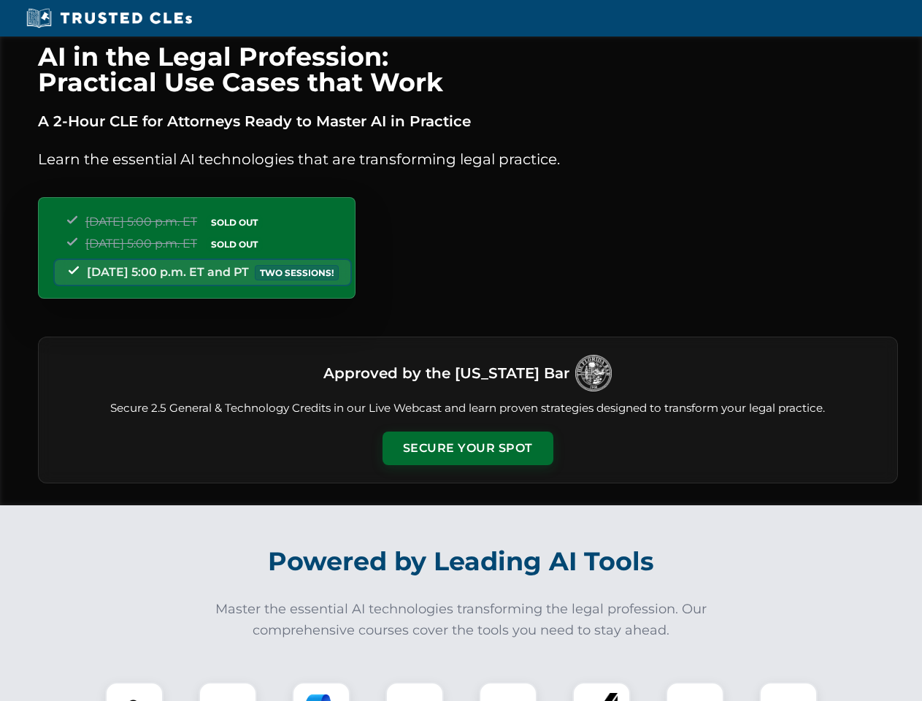 This screenshot has width=922, height=701. I want to click on p: A 2-Hour CLE for Attorneys Ready to Master AI in Practice, so click(468, 121).